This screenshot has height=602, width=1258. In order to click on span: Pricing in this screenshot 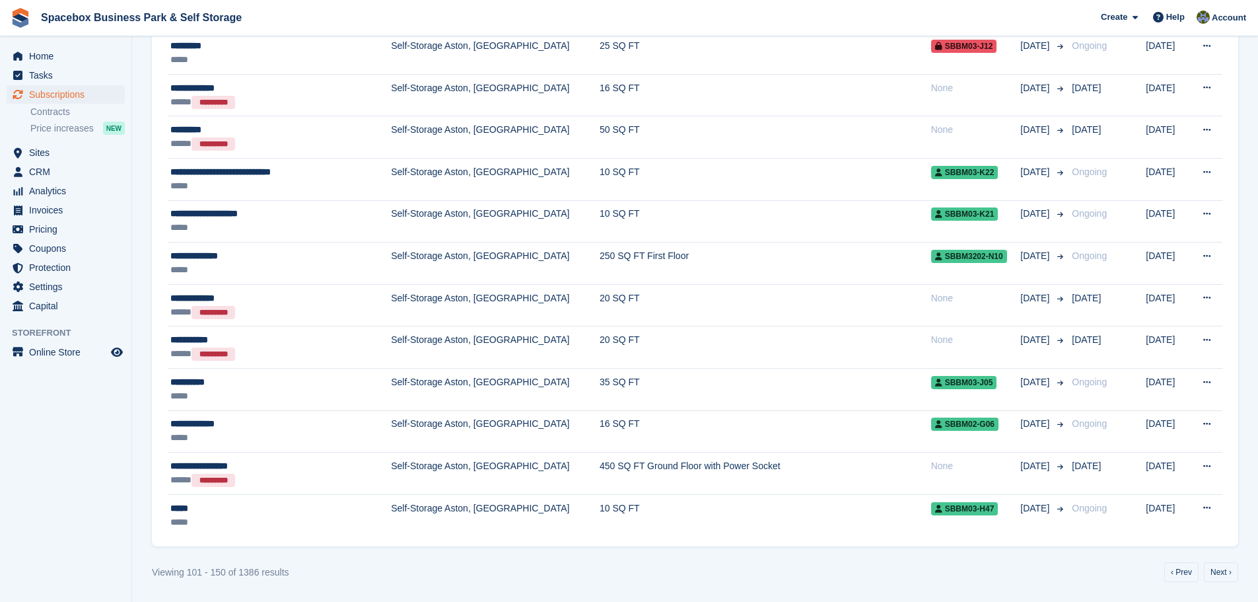, I will do `click(69, 229)`.